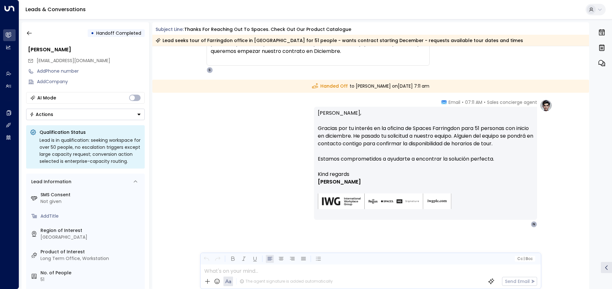 This screenshot has width=612, height=289. What do you see at coordinates (524, 259) in the screenshot?
I see `button: Cc|Bcc` at bounding box center [524, 259].